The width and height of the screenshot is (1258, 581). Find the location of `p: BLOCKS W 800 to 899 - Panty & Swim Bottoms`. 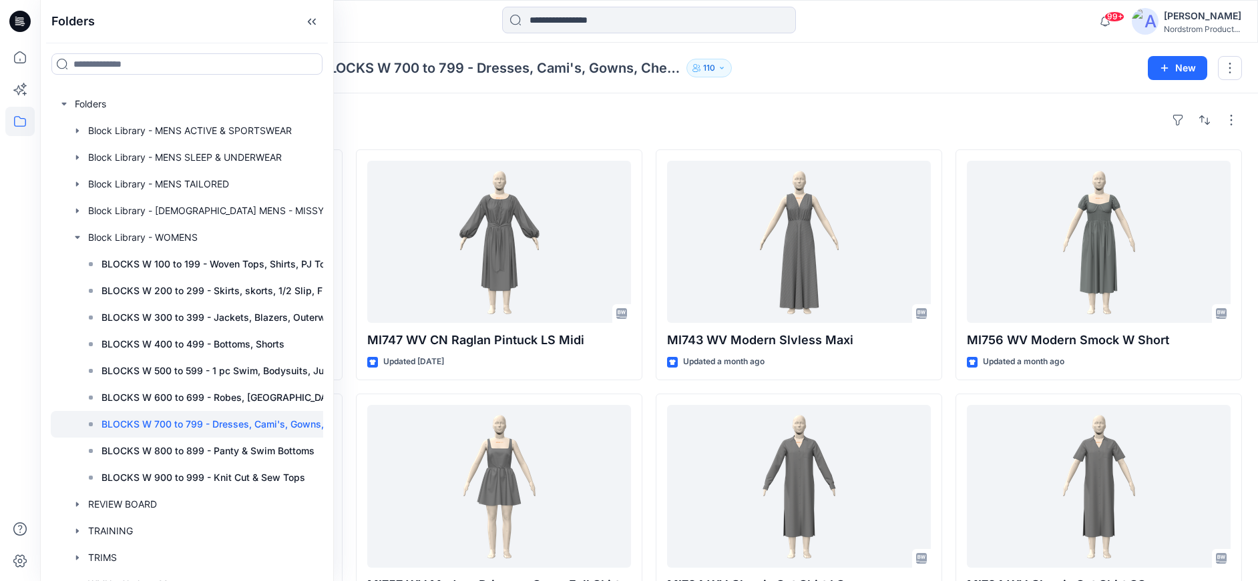

p: BLOCKS W 800 to 899 - Panty & Swim Bottoms is located at coordinates (208, 451).